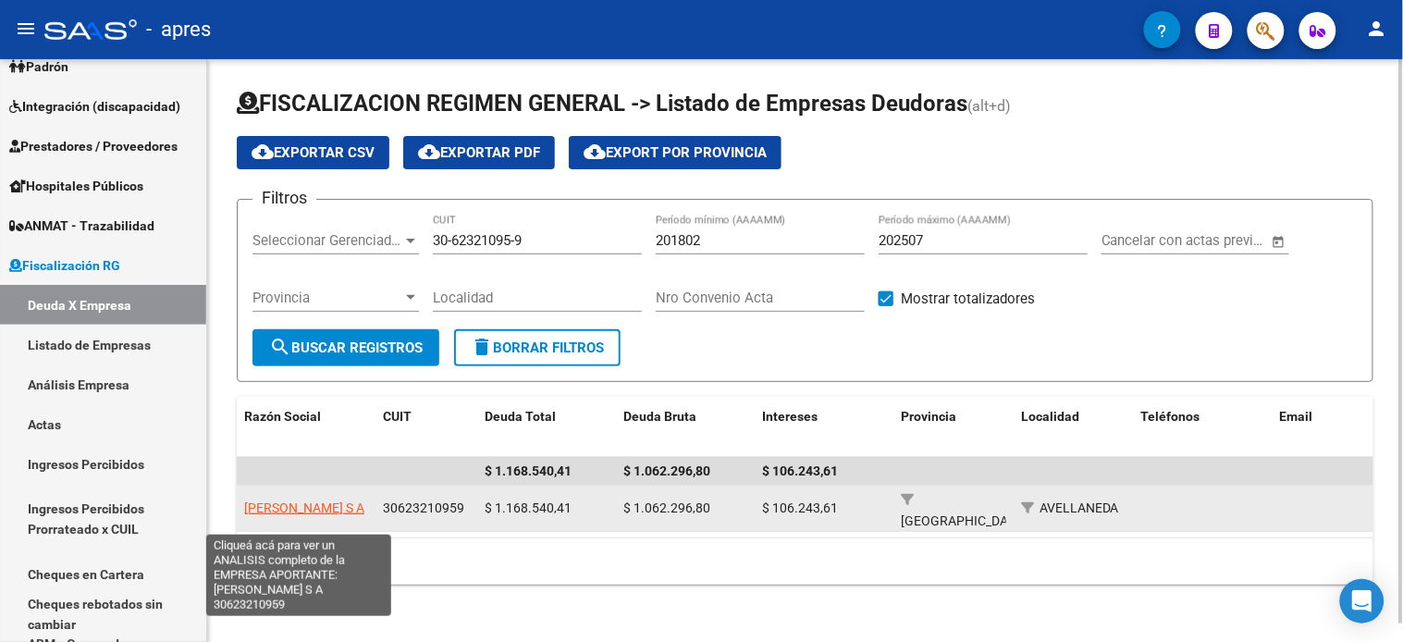  Describe the element at coordinates (76, 186) in the screenshot. I see `span: Hospitales Públicos` at that location.